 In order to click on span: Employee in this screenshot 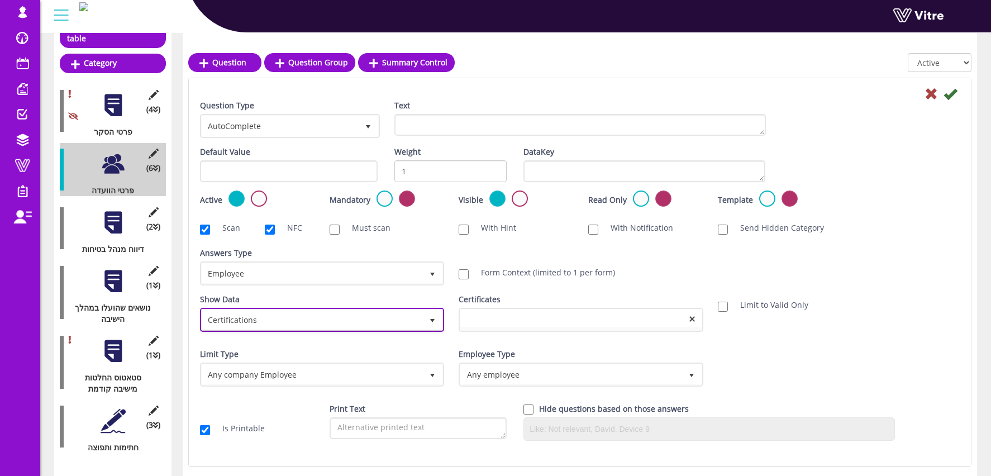, I will do `click(312, 273)`.